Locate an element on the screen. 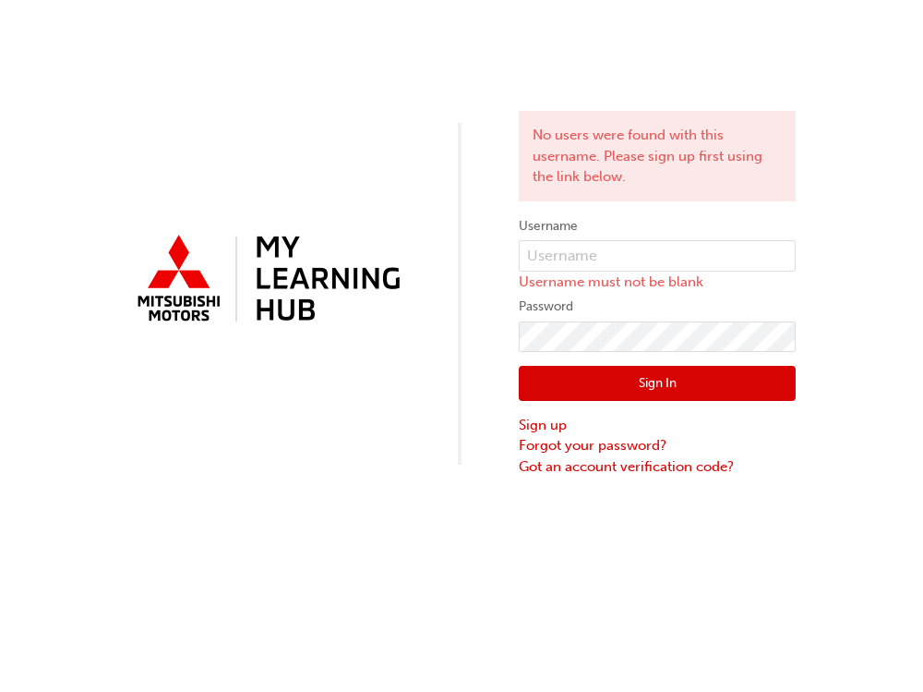 This screenshot has height=692, width=923. button: Sign In is located at coordinates (657, 383).